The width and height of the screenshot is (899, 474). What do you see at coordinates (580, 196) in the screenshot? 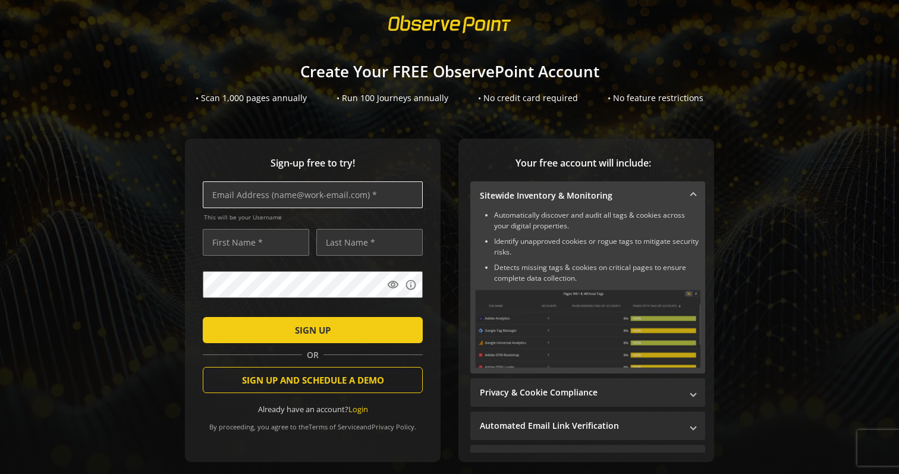
I see `mat-panel-title: Sitewide Inventory & Monitoring` at bounding box center [580, 196].